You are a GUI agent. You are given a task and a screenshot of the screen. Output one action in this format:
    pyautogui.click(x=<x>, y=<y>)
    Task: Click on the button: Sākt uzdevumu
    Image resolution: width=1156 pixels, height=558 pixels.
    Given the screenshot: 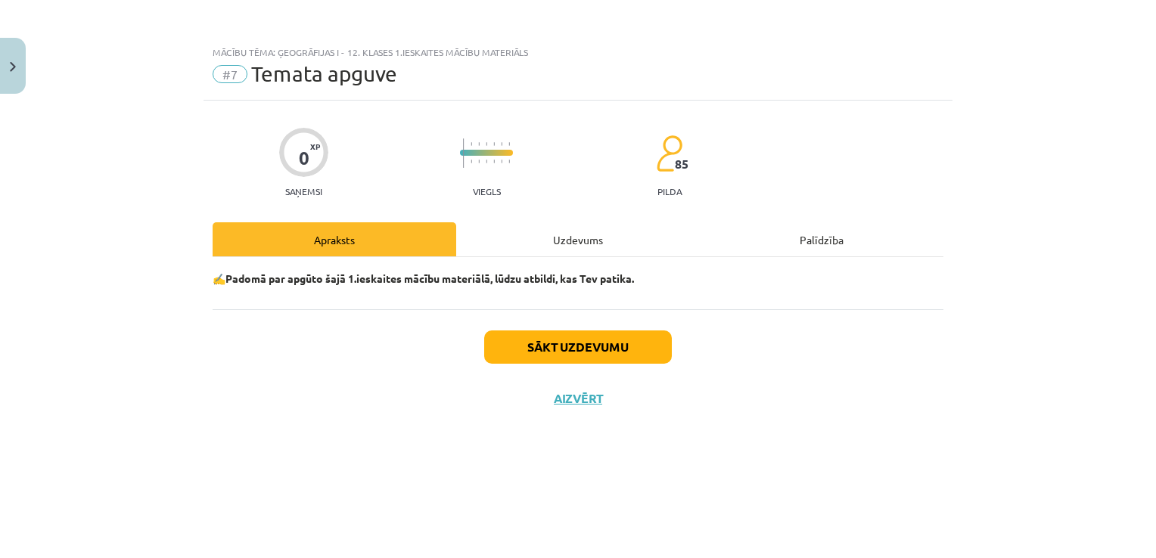 What is the action you would take?
    pyautogui.click(x=578, y=347)
    